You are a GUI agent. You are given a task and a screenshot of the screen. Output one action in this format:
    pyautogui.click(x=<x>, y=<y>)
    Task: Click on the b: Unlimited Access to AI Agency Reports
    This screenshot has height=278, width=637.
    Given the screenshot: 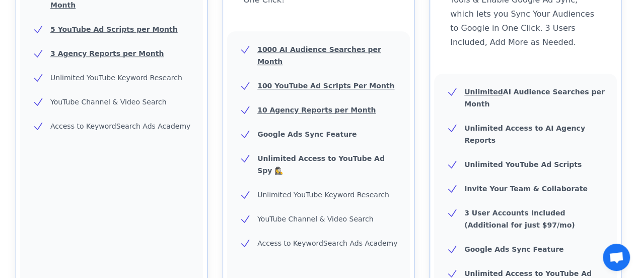 What is the action you would take?
    pyautogui.click(x=525, y=134)
    